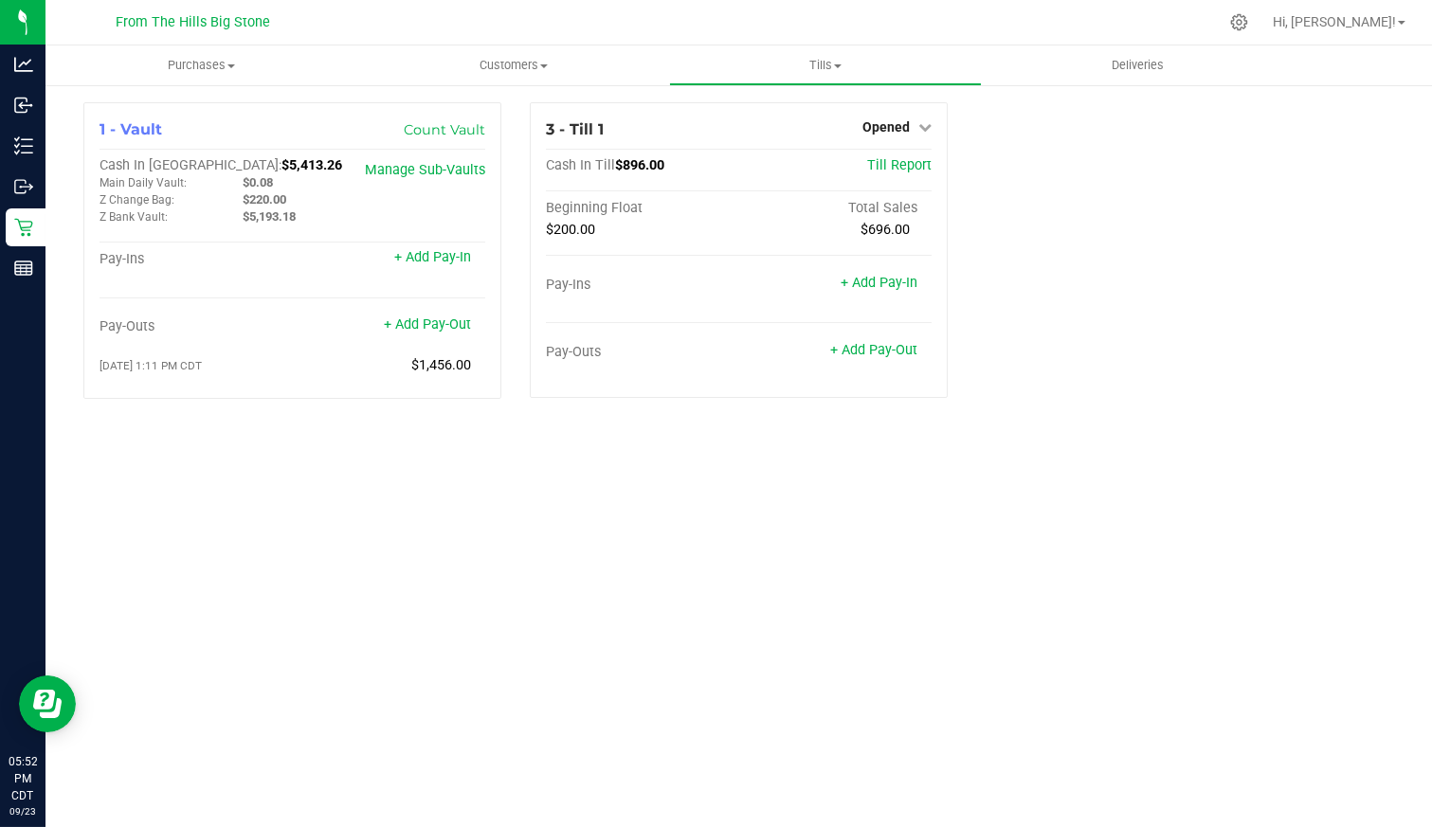 The width and height of the screenshot is (1432, 827). Describe the element at coordinates (642, 208) in the screenshot. I see `div: Beginning Float` at that location.